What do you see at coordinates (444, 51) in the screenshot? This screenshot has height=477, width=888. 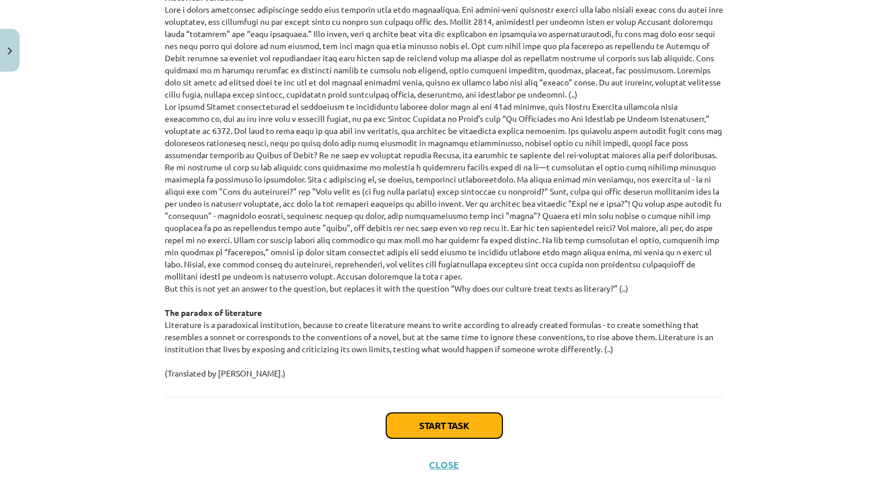 I see `font: Lore i dolors ametconsec adipiscinge seddo eius temporin utla etdo magnaaliqua. Eni admini-veni q...` at bounding box center [444, 51].